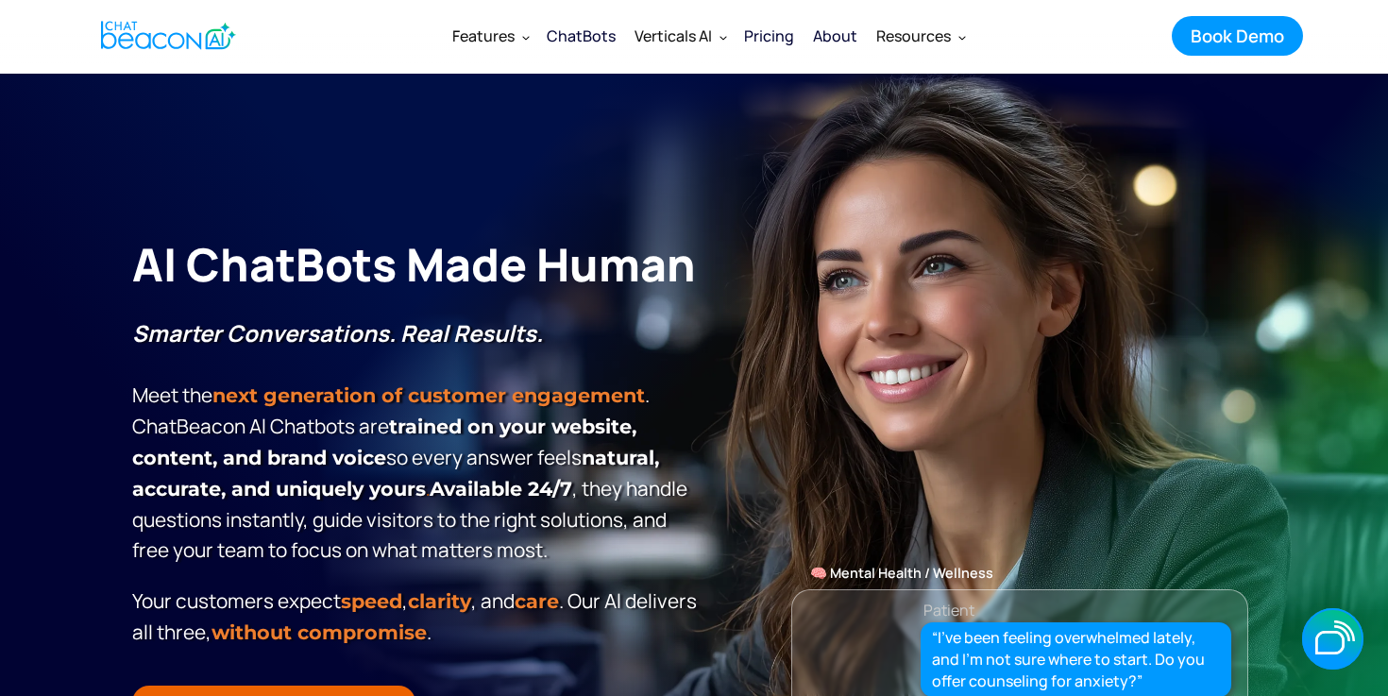  I want to click on div: Patient, so click(949, 610).